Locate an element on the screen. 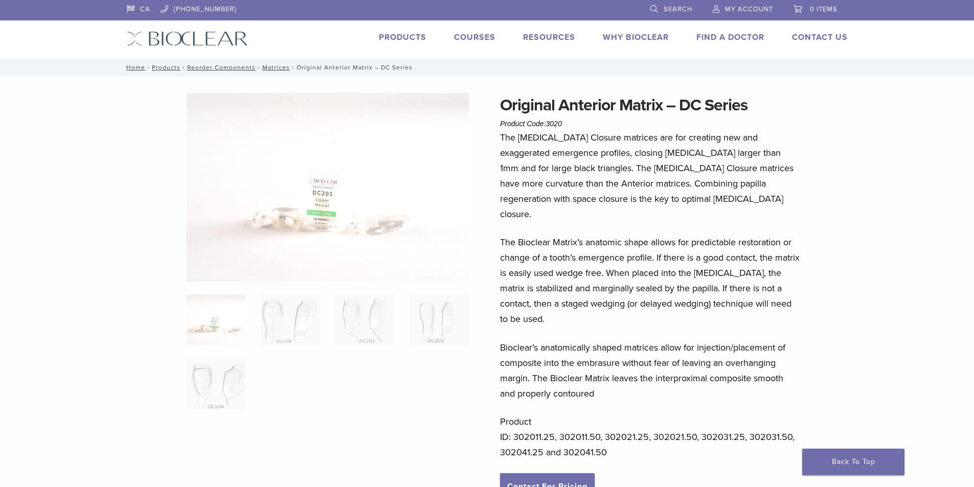 This screenshot has height=487, width=974. img: Original Anterior Matrix - DC Series - Image 5 is located at coordinates (216, 385).